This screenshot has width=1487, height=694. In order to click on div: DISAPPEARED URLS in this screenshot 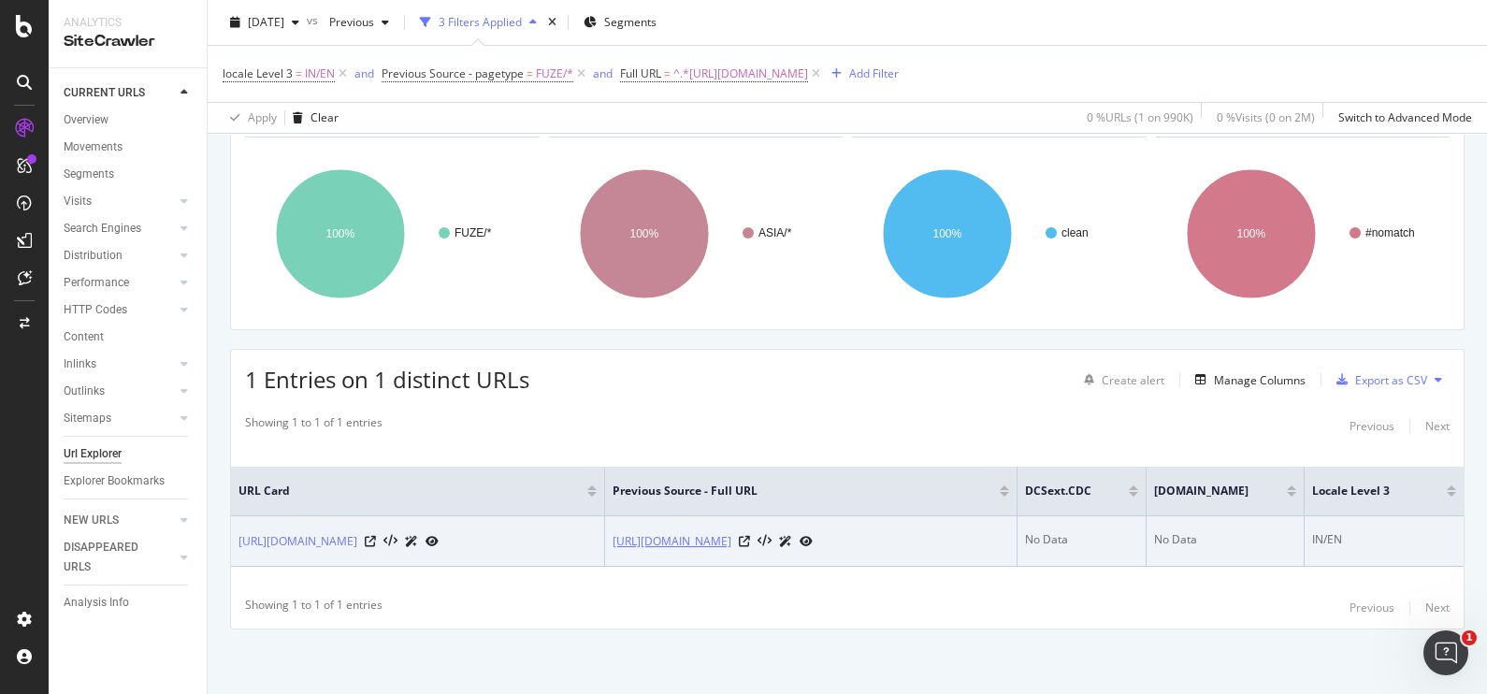, I will do `click(110, 557)`.